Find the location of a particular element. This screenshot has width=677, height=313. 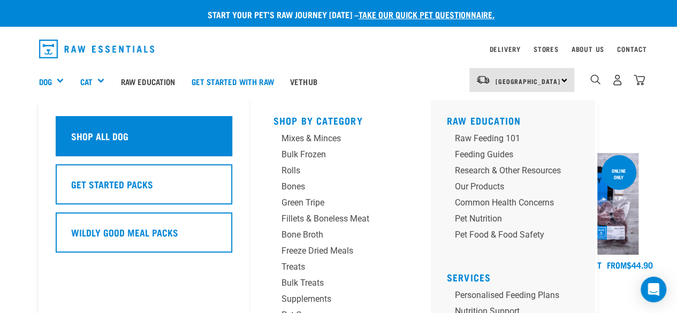

img: van-moving.png is located at coordinates (483, 80).